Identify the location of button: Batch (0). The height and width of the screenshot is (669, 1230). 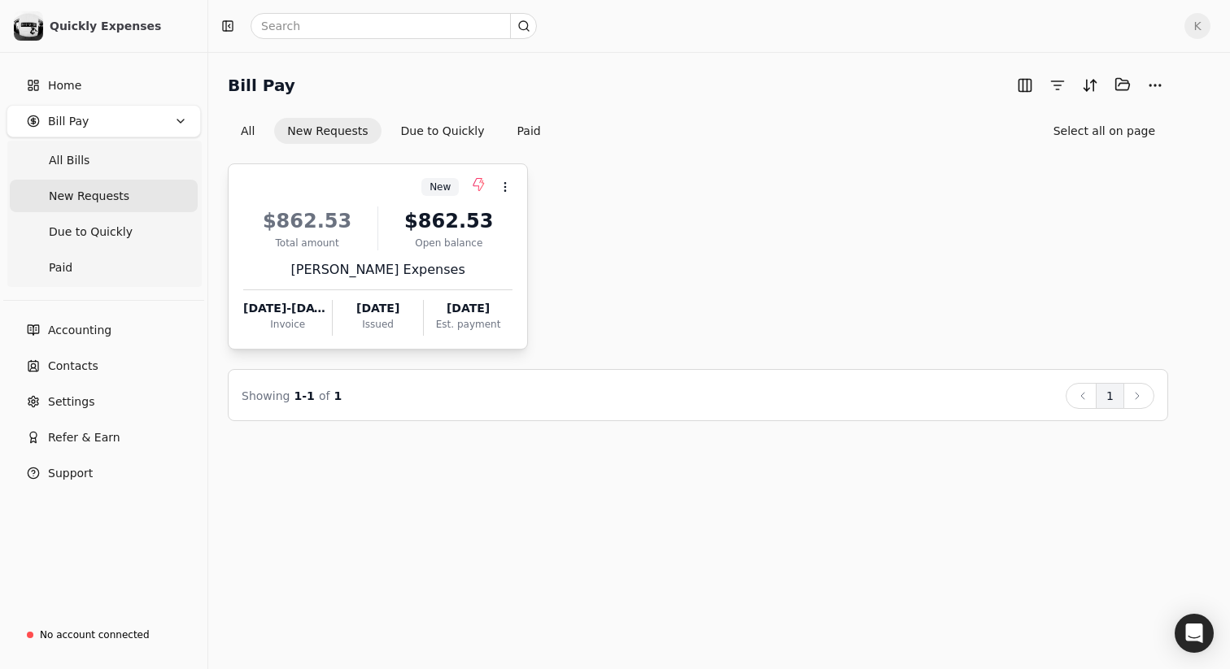
(1122, 85).